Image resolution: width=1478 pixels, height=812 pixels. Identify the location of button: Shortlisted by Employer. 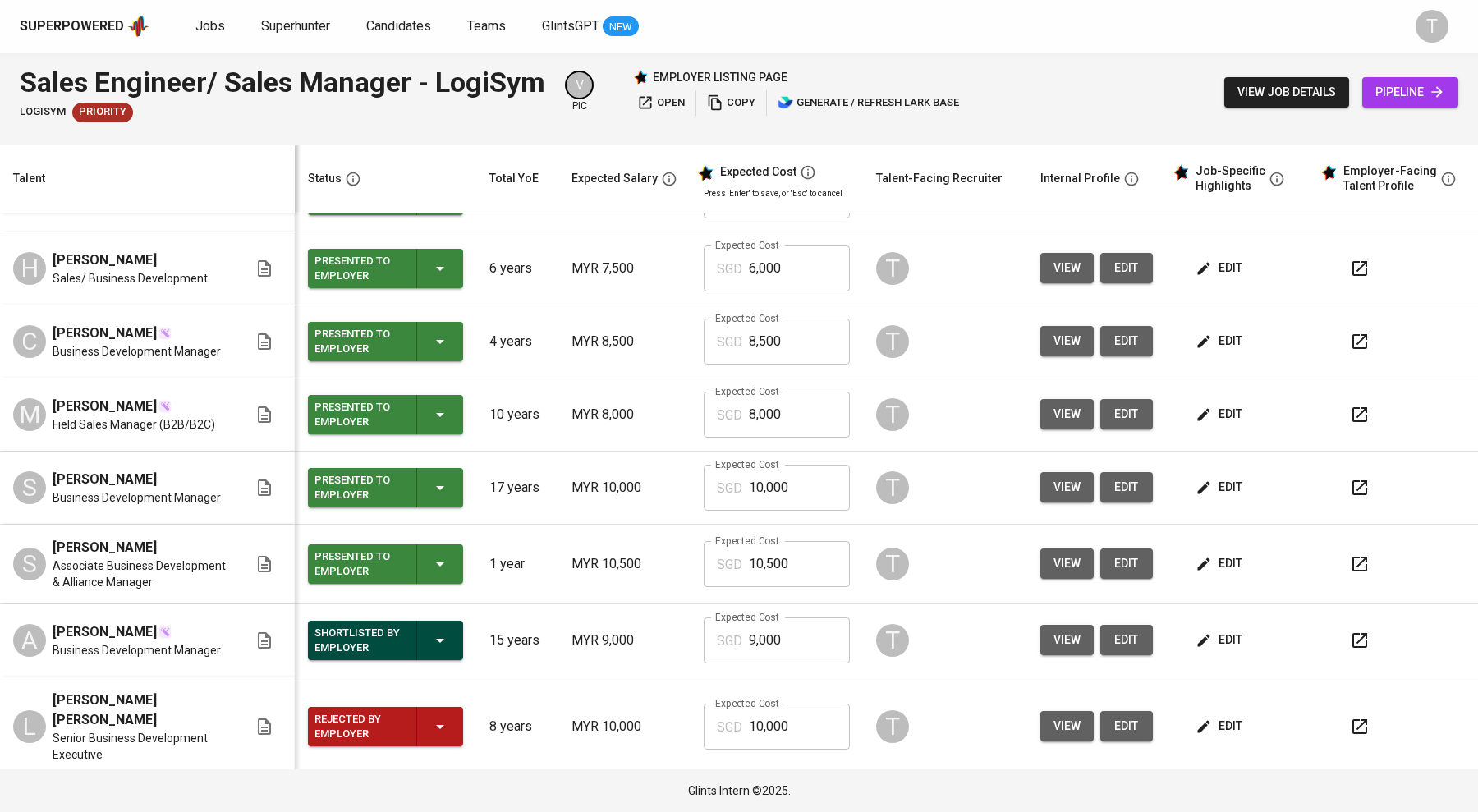
(386, 640).